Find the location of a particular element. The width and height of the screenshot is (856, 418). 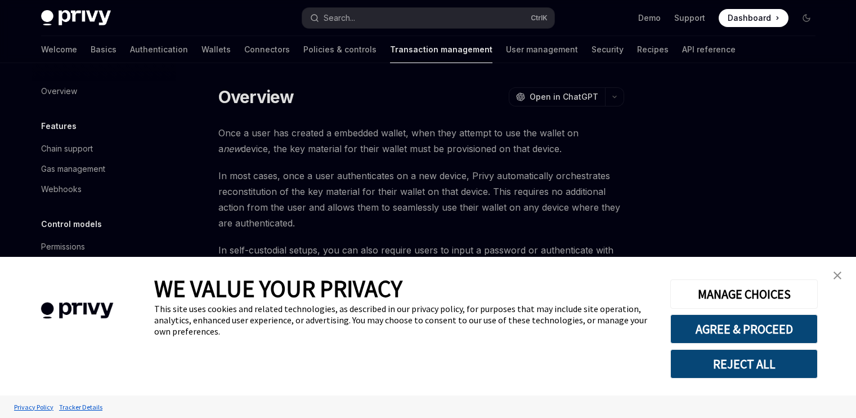

em: new is located at coordinates (232, 149).